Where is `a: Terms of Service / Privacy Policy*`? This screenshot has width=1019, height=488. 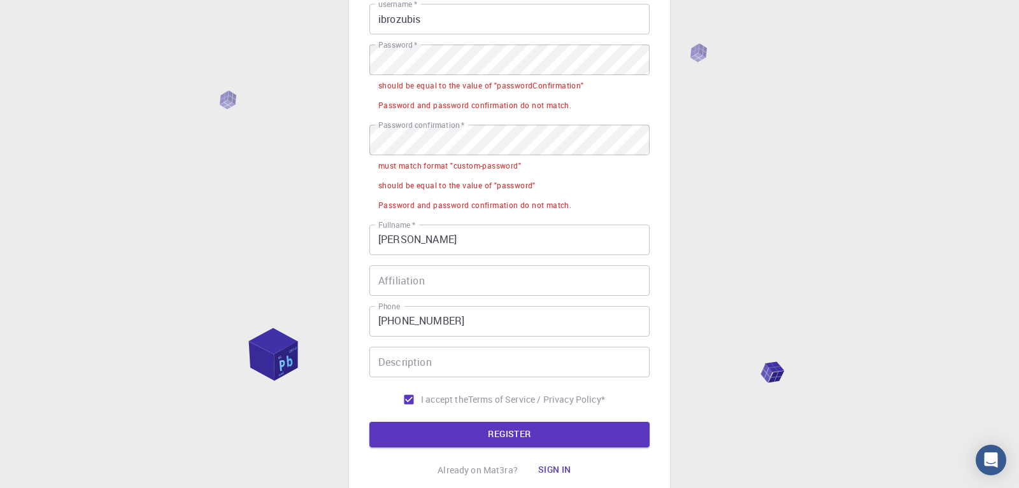
a: Terms of Service / Privacy Policy* is located at coordinates (536, 400).